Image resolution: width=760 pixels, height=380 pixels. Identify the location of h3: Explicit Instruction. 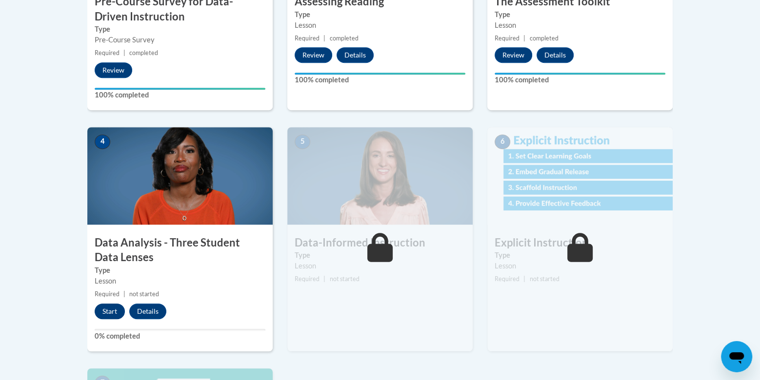
(580, 243).